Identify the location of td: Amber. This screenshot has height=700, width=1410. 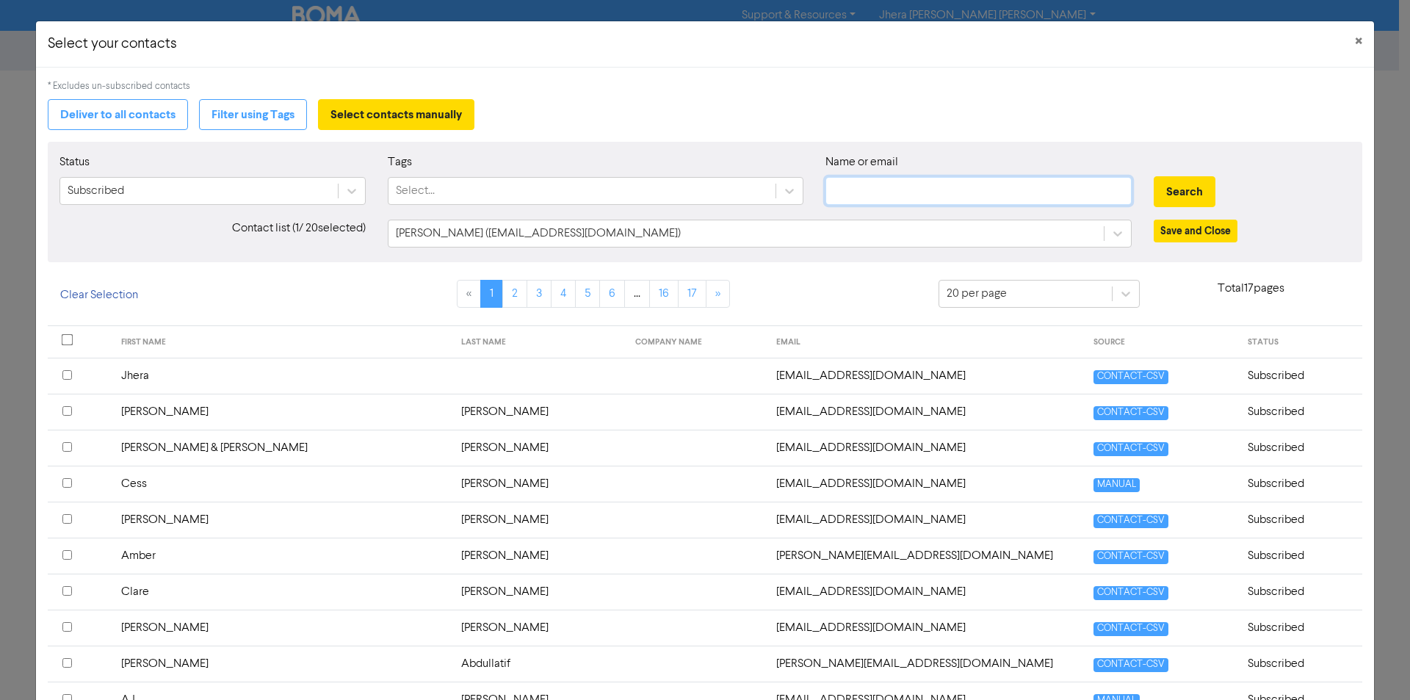
(282, 555).